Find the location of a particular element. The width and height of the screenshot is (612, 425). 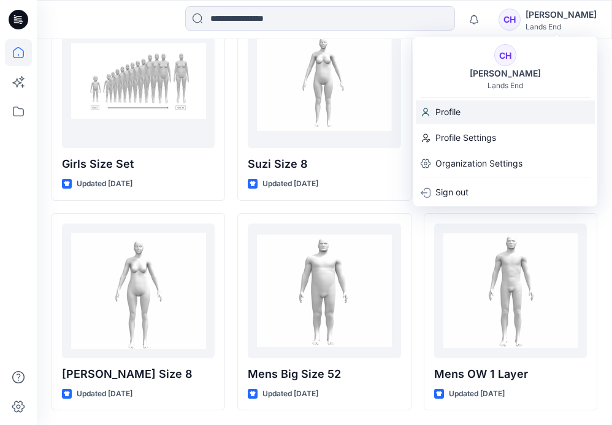

p: Organization Settings is located at coordinates (479, 164).